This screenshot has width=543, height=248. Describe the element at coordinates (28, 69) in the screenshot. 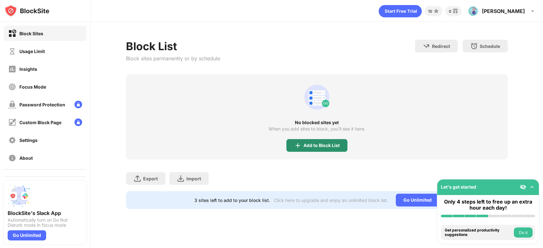

I see `div: Insights` at that location.